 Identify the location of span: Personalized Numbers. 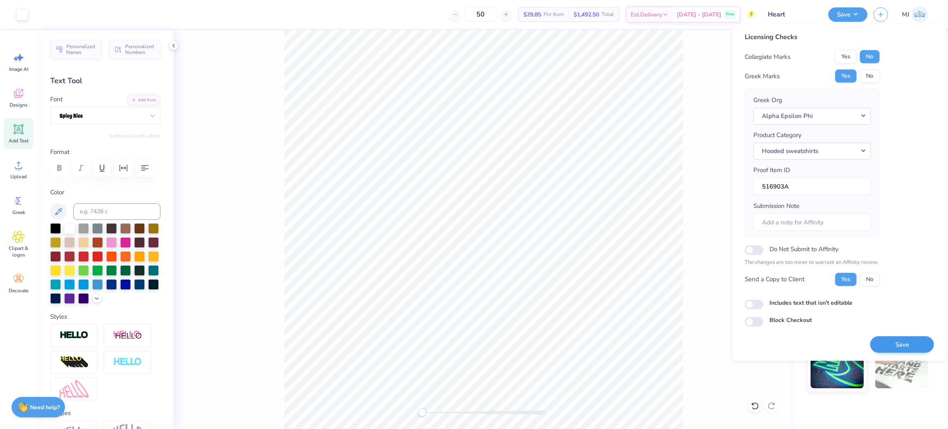
(140, 49).